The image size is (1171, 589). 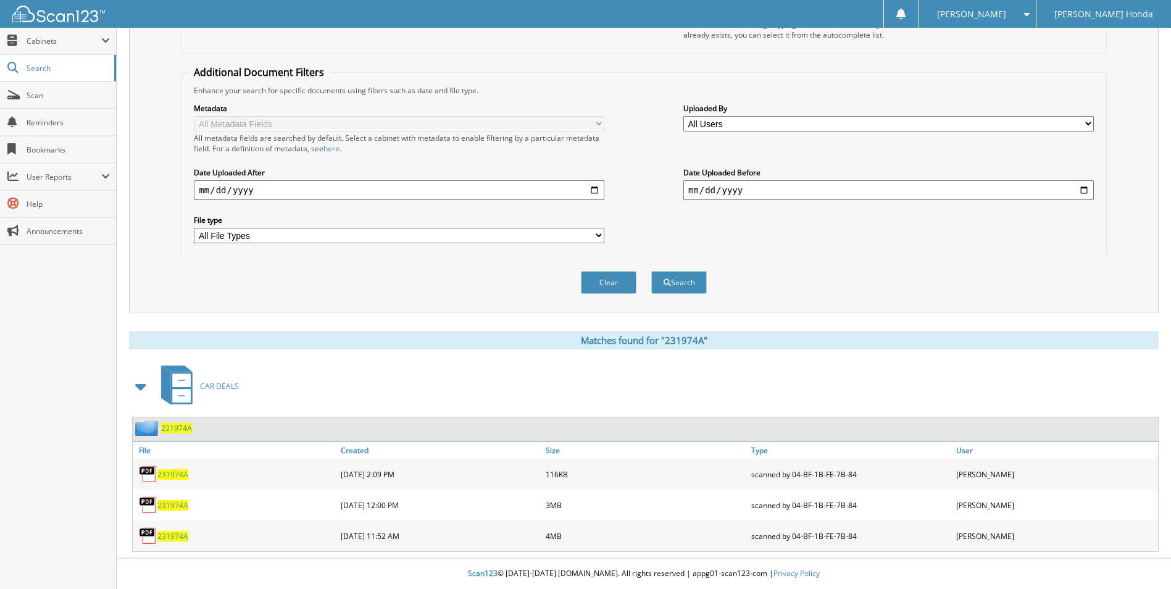 What do you see at coordinates (888, 190) in the screenshot?
I see `input: end` at bounding box center [888, 190].